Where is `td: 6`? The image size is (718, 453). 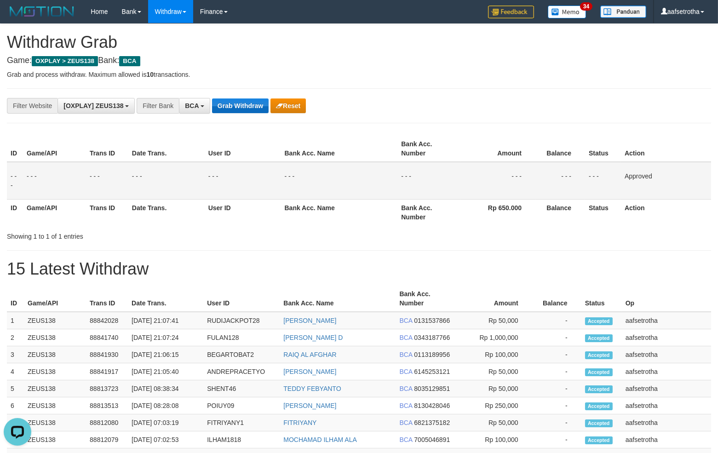 td: 6 is located at coordinates (15, 406).